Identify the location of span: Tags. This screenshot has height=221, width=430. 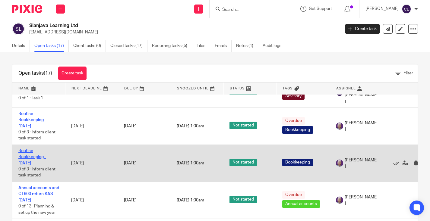
(288, 88).